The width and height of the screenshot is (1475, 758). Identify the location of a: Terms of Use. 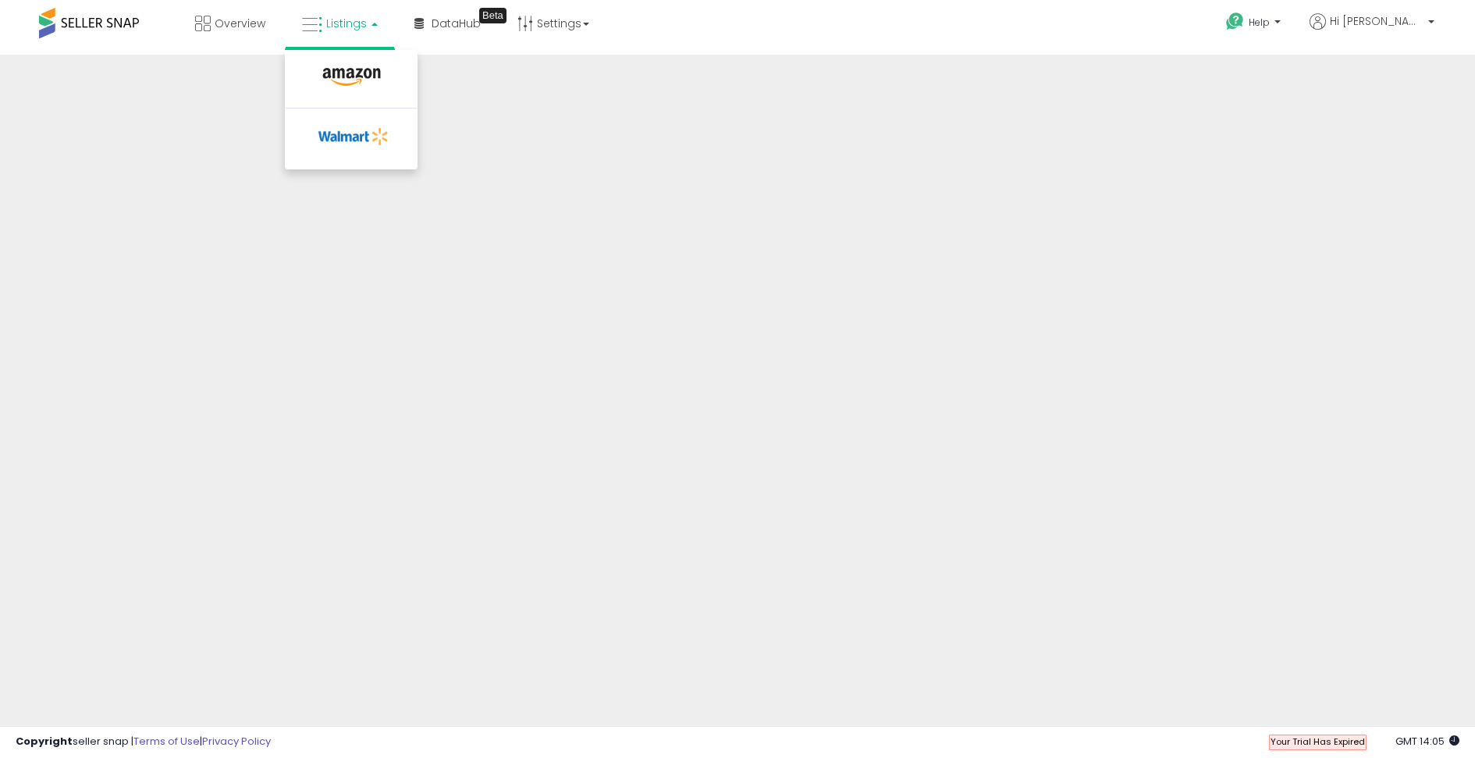
(166, 740).